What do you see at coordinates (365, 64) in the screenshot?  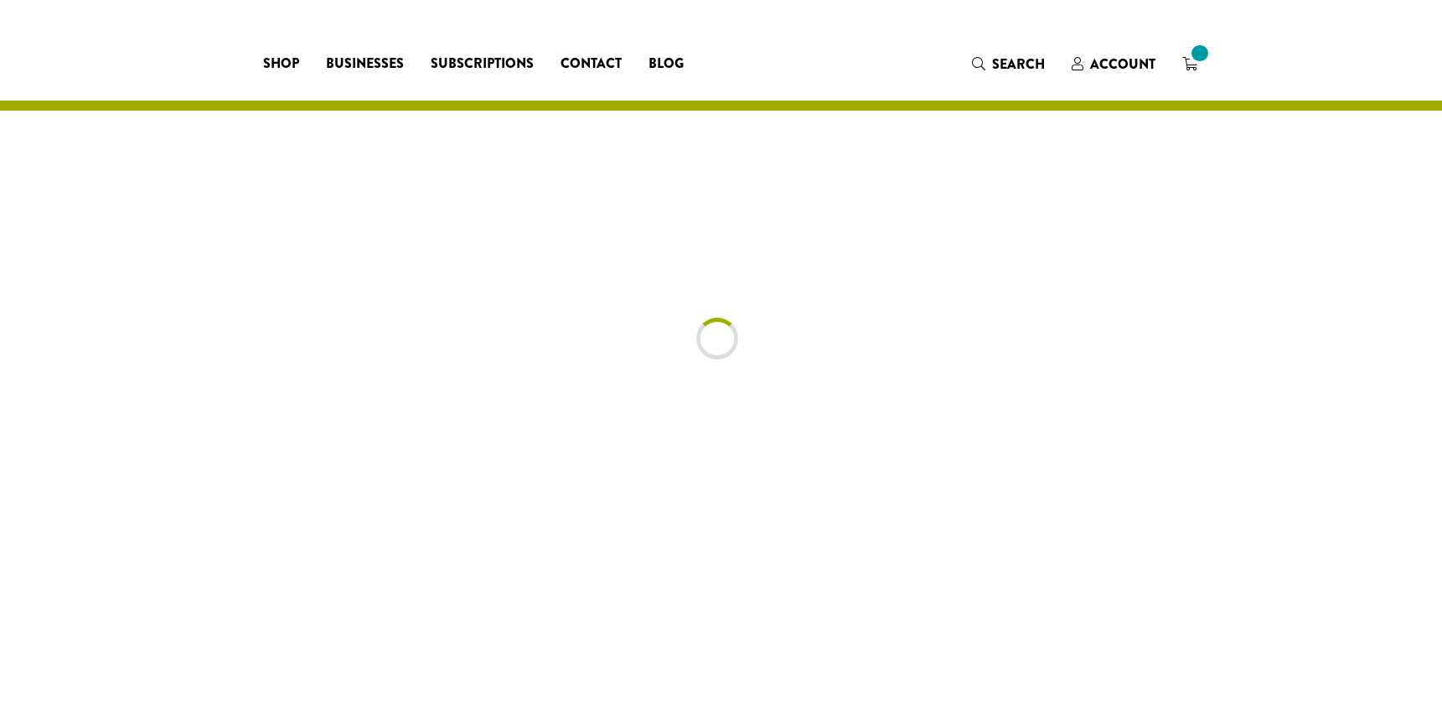 I see `span: Businesses` at bounding box center [365, 64].